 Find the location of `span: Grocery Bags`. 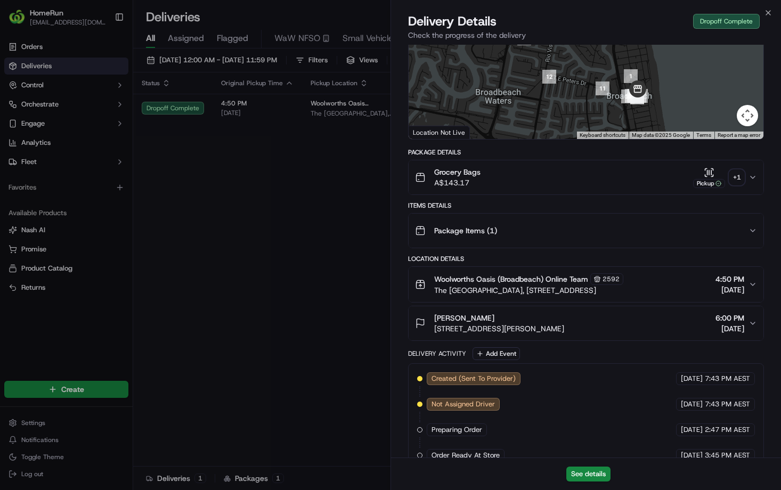

span: Grocery Bags is located at coordinates (457, 172).